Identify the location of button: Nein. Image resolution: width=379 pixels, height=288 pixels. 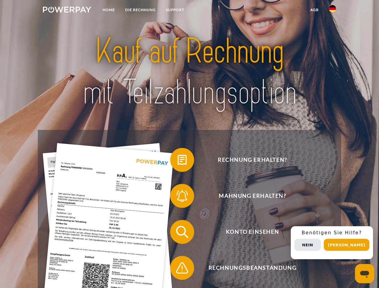
(308, 245).